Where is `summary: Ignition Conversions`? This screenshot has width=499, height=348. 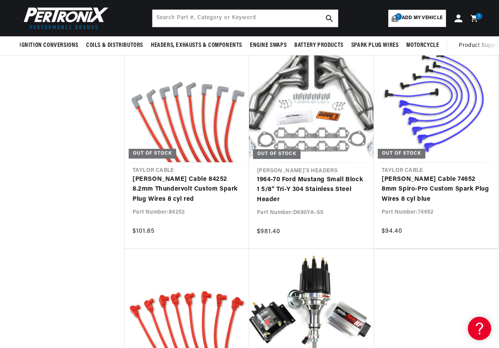 summary: Ignition Conversions is located at coordinates (51, 45).